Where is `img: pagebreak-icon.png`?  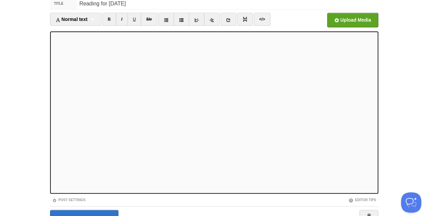 img: pagebreak-icon.png is located at coordinates (245, 19).